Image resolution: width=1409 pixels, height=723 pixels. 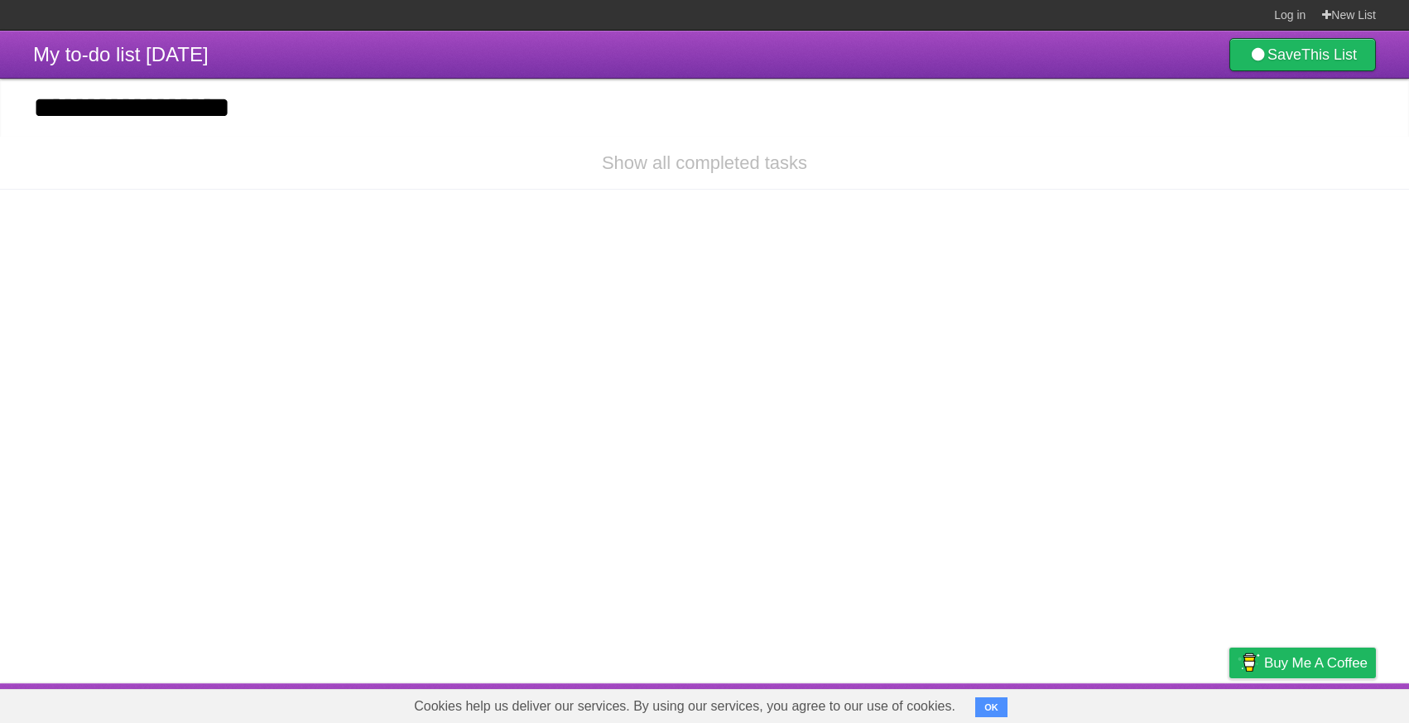 What do you see at coordinates (1026, 703) in the screenshot?
I see `a: About` at bounding box center [1026, 703].